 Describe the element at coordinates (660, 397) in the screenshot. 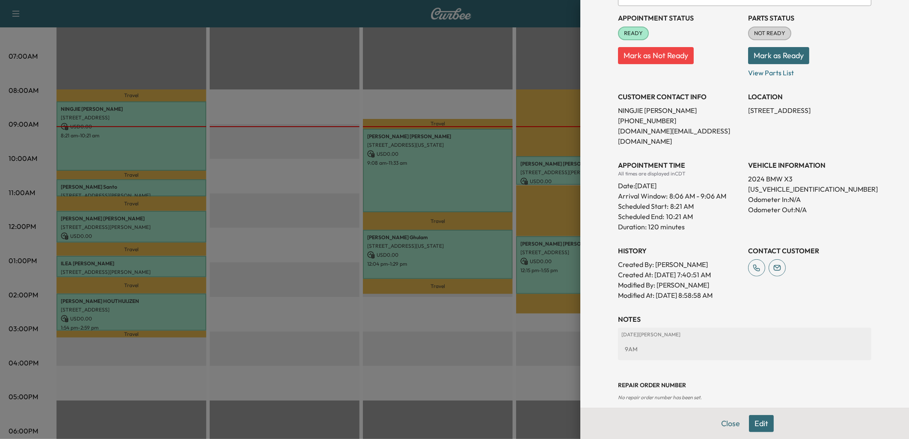

I see `span: No repair order number has been set.` at that location.